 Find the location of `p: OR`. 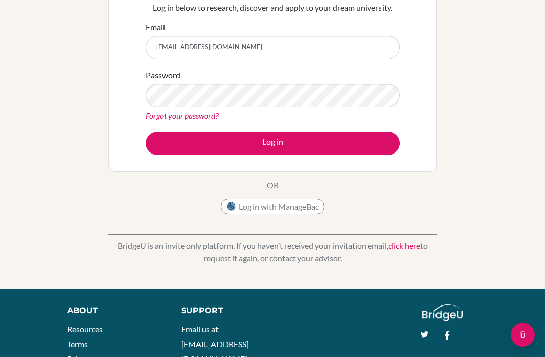

p: OR is located at coordinates (273, 185).